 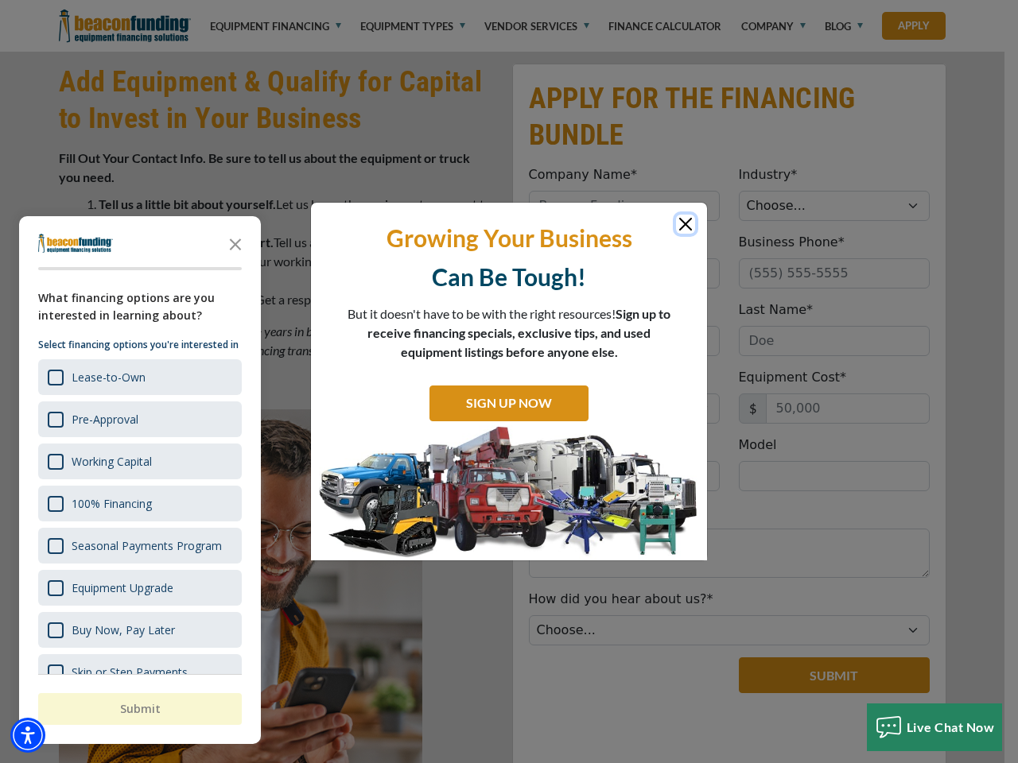 I want to click on button: Live Chat Now, so click(x=934, y=727).